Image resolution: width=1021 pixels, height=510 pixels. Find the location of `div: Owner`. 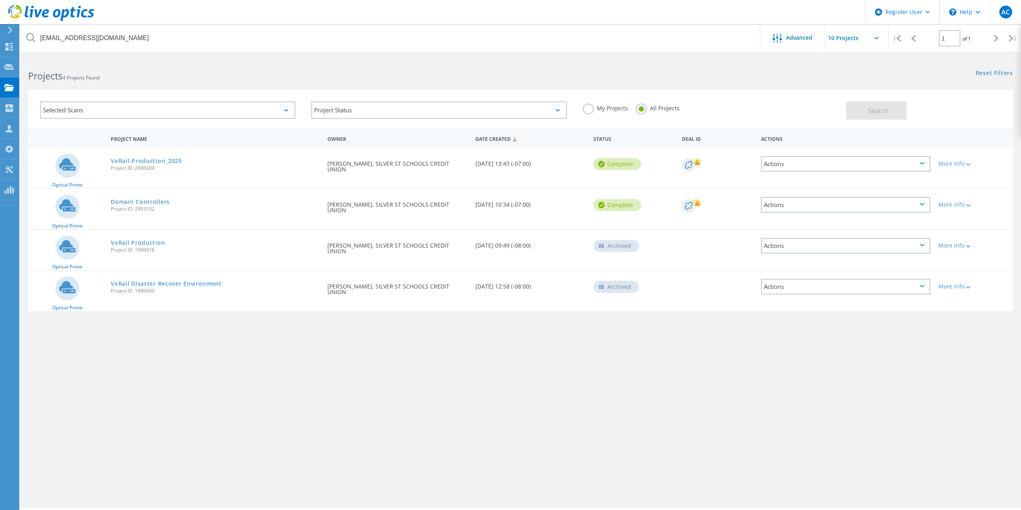

div: Owner is located at coordinates (397, 138).